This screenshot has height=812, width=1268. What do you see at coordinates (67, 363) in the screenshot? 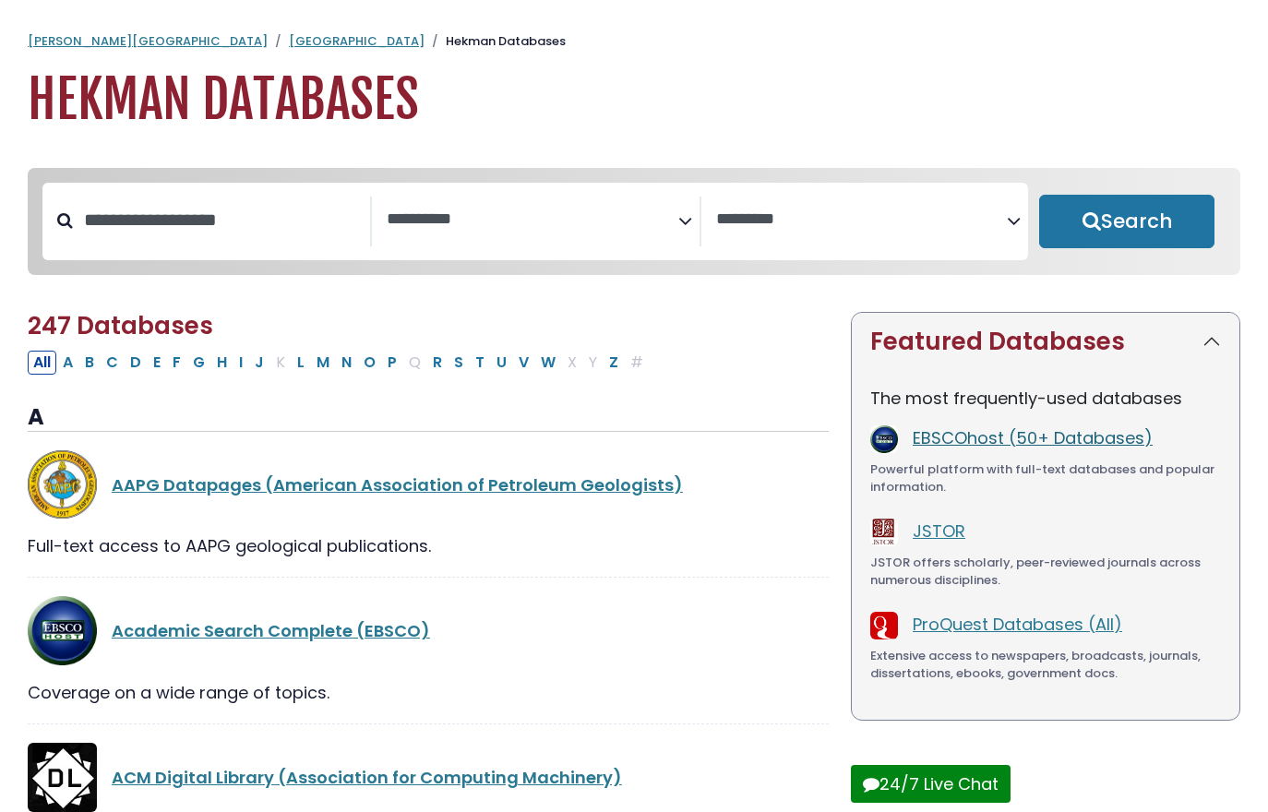
I see `button: Filter Results A` at bounding box center [67, 363].